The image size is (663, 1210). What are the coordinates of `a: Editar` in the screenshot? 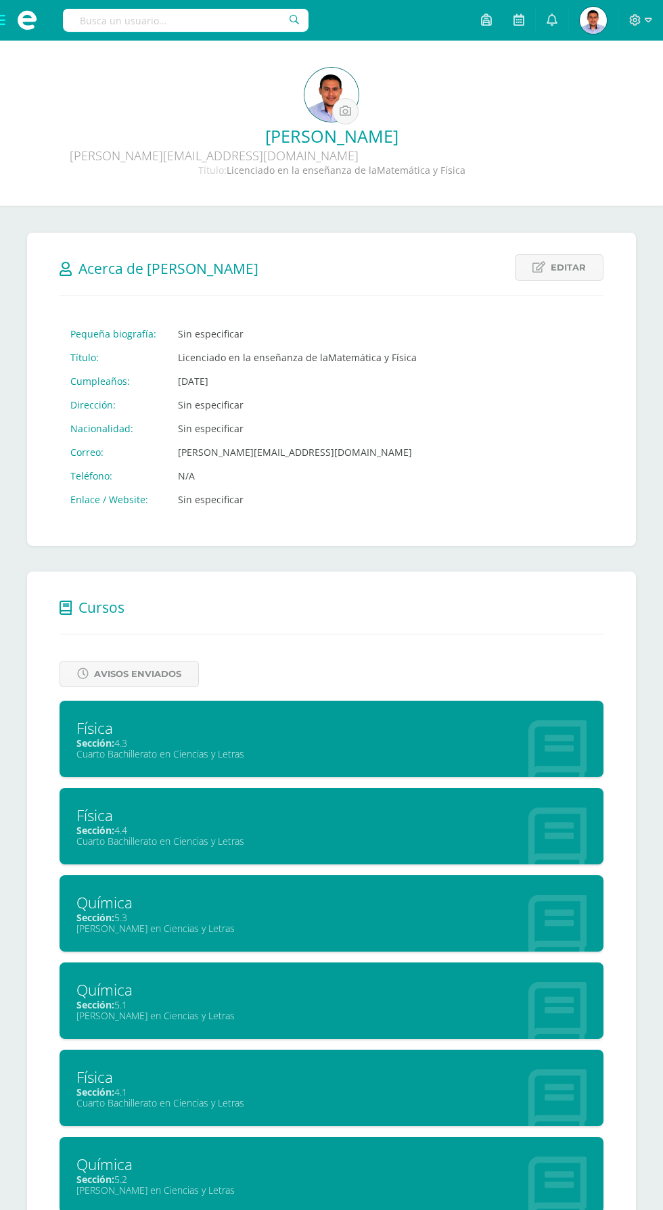 It's located at (559, 267).